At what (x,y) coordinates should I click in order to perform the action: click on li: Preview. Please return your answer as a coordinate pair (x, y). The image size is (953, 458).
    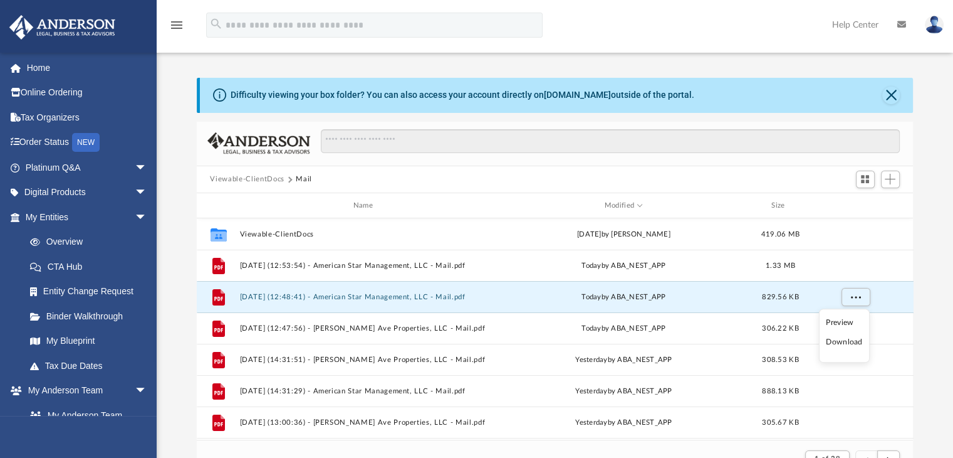
    Looking at the image, I should click on (844, 322).